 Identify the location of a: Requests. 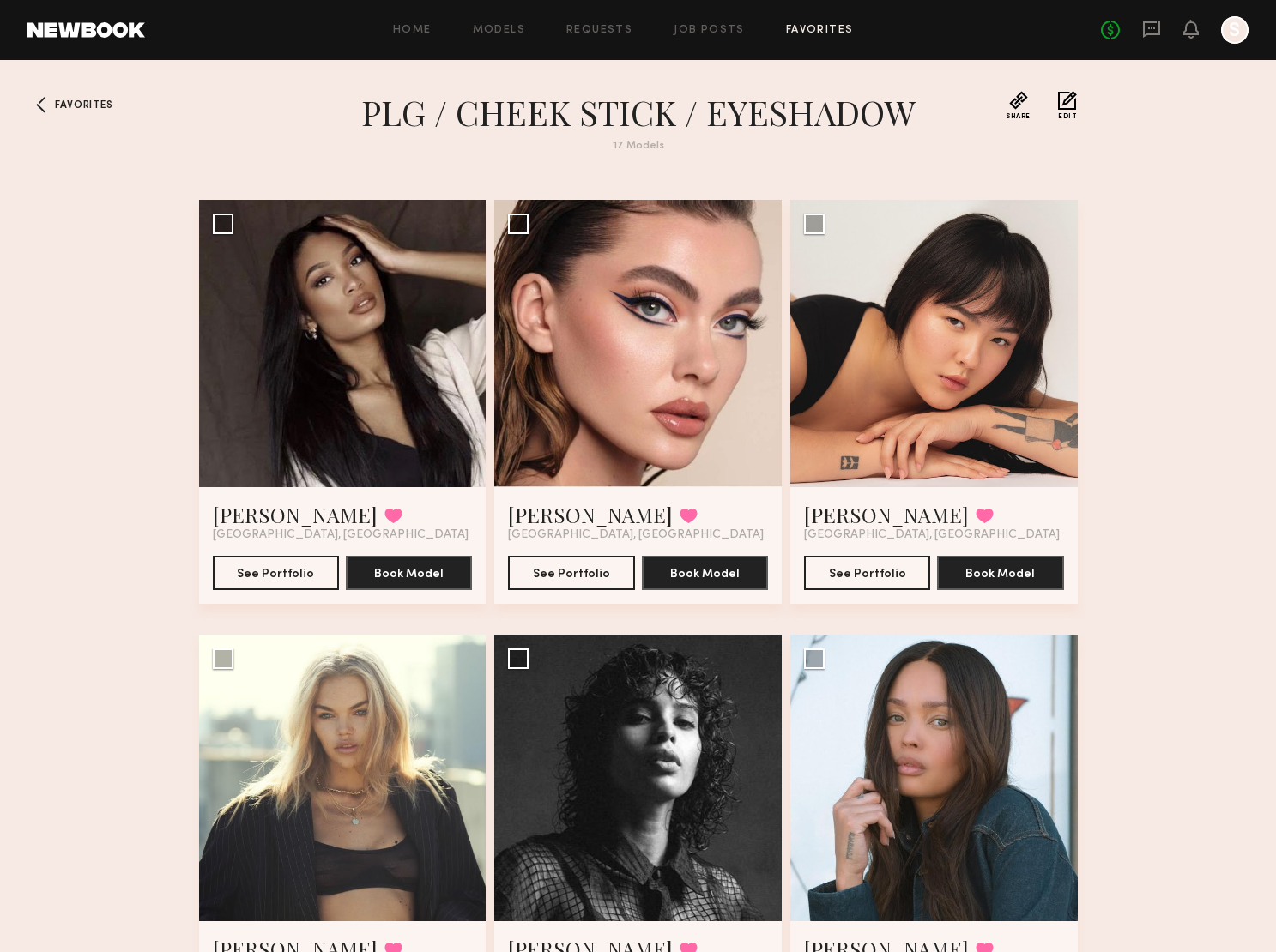
(599, 30).